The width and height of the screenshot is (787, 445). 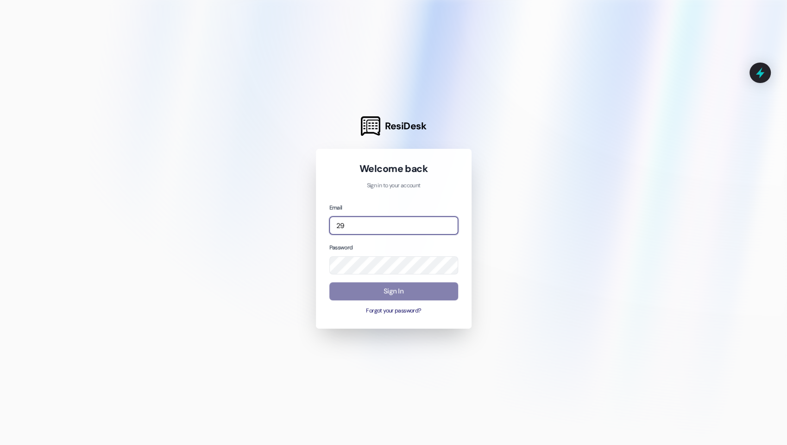 What do you see at coordinates (341, 247) in the screenshot?
I see `label: Password` at bounding box center [341, 247].